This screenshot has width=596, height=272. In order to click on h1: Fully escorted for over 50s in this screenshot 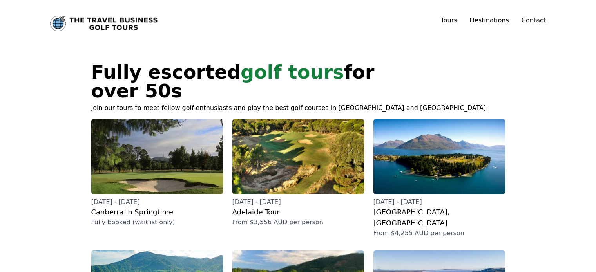, I will do `click(267, 82)`.